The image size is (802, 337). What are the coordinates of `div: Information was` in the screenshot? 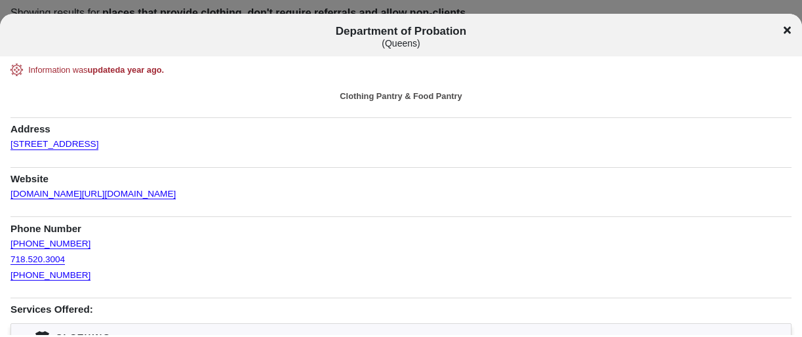 It's located at (400, 69).